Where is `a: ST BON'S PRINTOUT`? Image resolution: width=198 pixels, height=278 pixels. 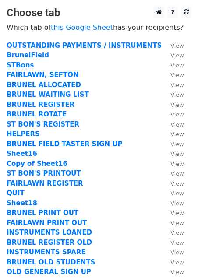
a: ST BON'S PRINTOUT is located at coordinates (44, 174).